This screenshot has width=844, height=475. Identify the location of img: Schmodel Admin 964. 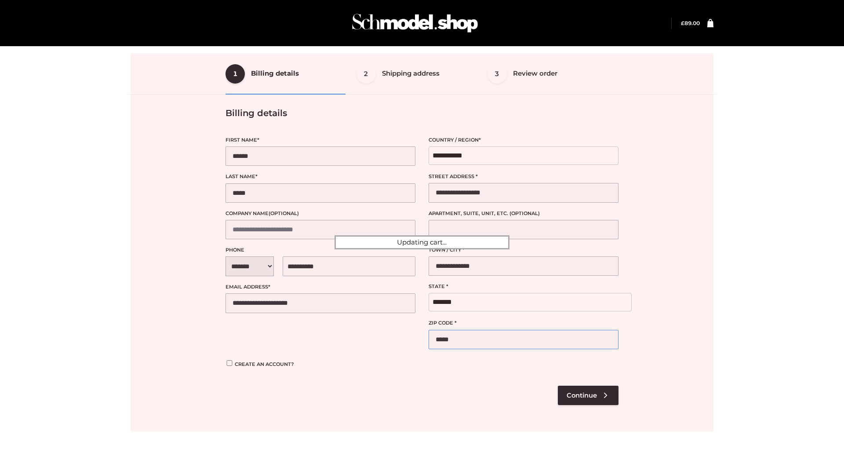
(415, 23).